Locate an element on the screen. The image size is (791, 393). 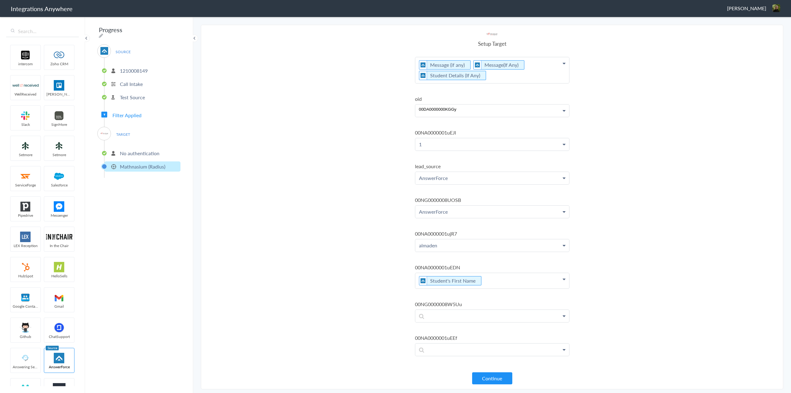
span: AnswerForce is located at coordinates (59, 366).